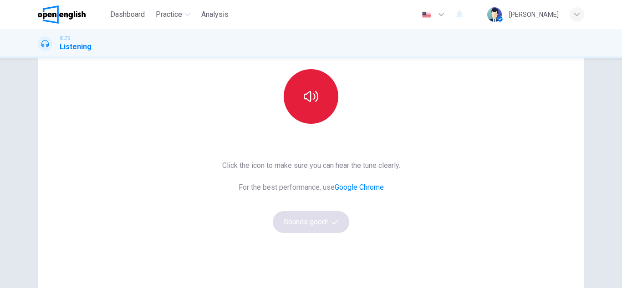 The image size is (622, 288). What do you see at coordinates (169, 15) in the screenshot?
I see `span: Practice` at bounding box center [169, 15].